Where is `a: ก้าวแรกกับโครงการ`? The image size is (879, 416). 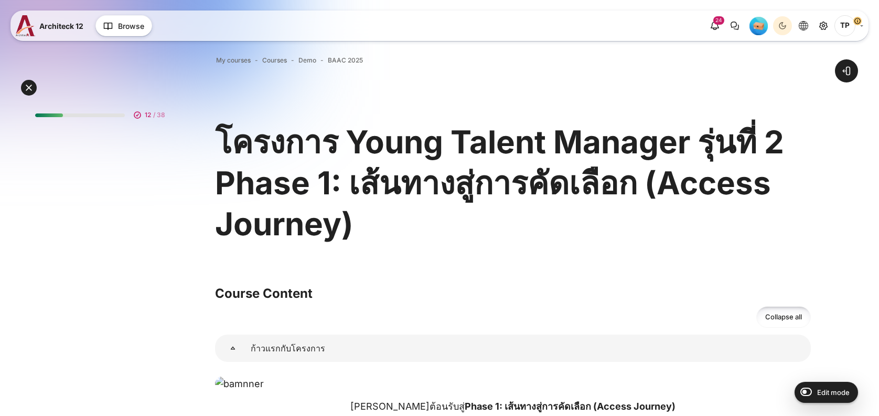
a: ก้าวแรกกับโครงการ is located at coordinates (233, 348).